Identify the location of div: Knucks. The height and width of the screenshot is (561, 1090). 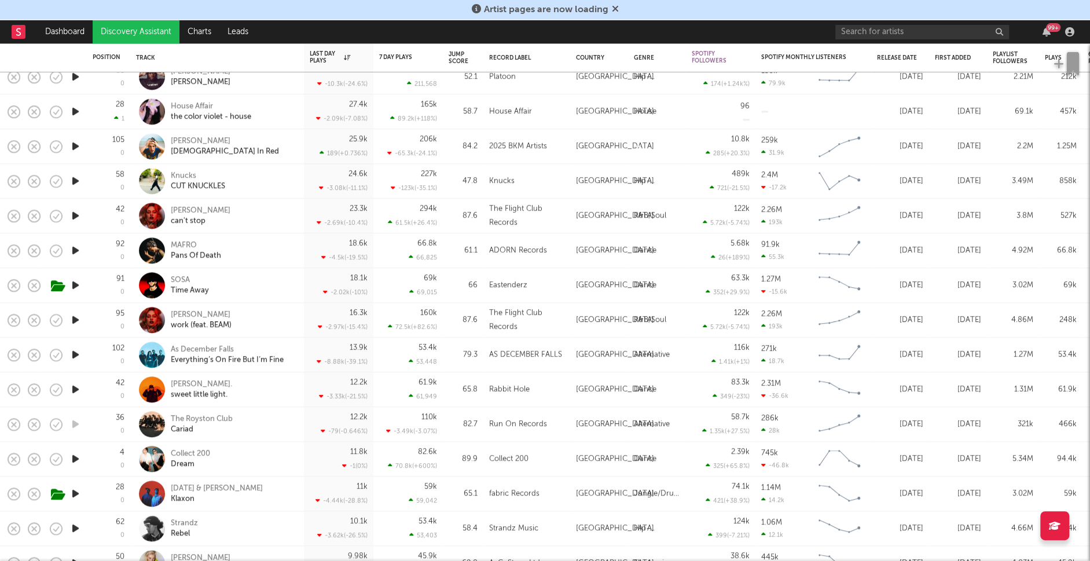
(502, 181).